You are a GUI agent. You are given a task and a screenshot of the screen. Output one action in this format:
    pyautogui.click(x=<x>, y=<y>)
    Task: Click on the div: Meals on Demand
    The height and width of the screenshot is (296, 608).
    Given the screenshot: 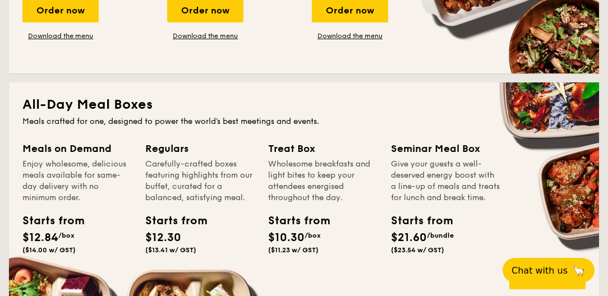 What is the action you would take?
    pyautogui.click(x=77, y=149)
    